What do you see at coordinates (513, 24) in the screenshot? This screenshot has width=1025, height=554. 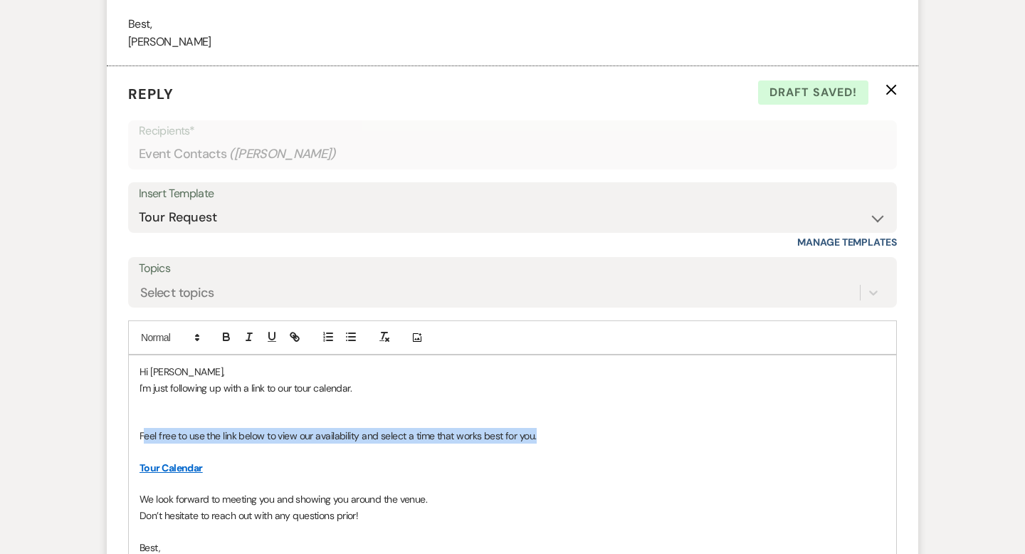 I see `p: Best,` at bounding box center [513, 24].